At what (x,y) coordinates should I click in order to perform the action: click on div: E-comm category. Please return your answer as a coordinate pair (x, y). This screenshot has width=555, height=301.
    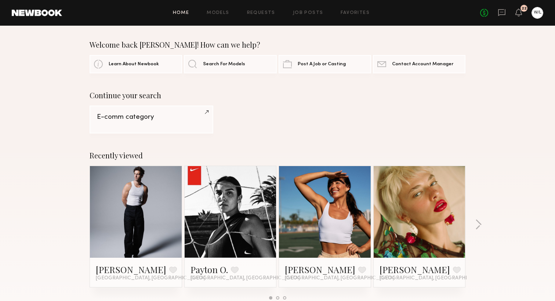
    Looking at the image, I should click on (151, 117).